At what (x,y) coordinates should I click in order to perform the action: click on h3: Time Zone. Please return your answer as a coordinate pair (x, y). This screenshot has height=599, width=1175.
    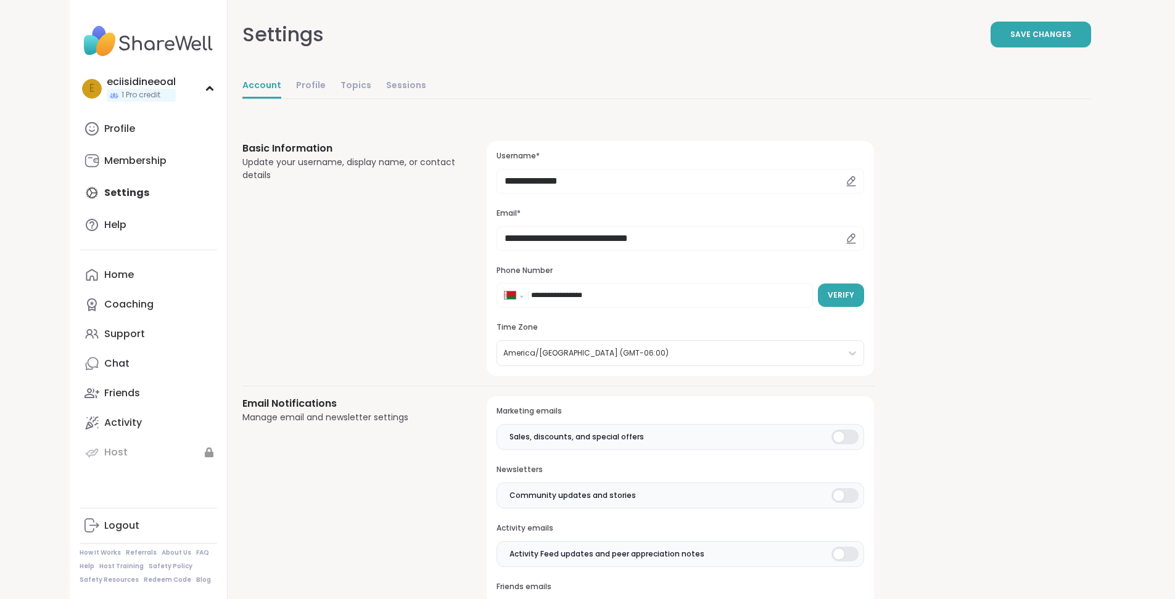
    Looking at the image, I should click on (680, 327).